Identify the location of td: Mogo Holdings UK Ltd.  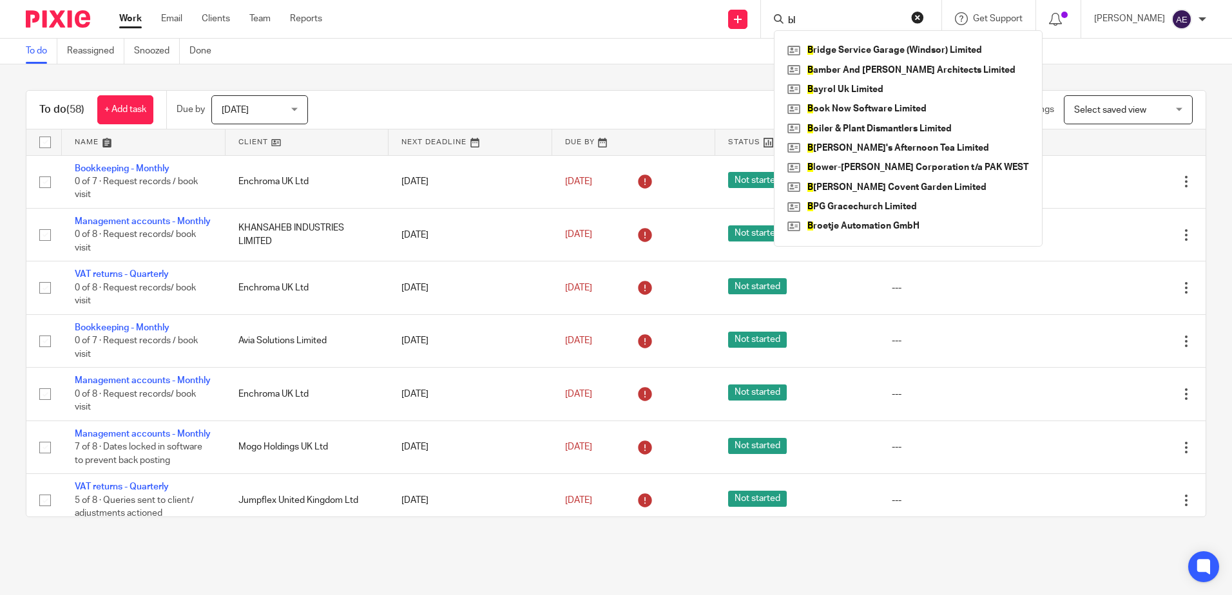
(307, 447).